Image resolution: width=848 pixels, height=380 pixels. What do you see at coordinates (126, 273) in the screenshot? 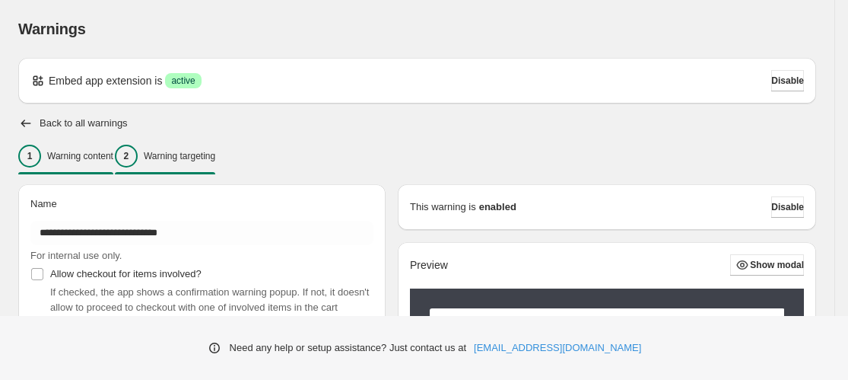
I see `span: Allow checkout for items involved?` at bounding box center [126, 273].